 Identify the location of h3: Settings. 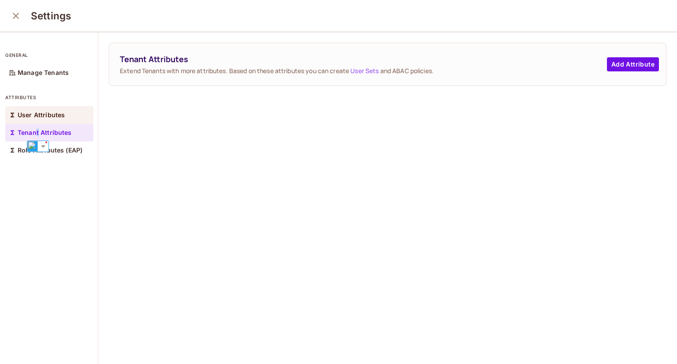
(51, 16).